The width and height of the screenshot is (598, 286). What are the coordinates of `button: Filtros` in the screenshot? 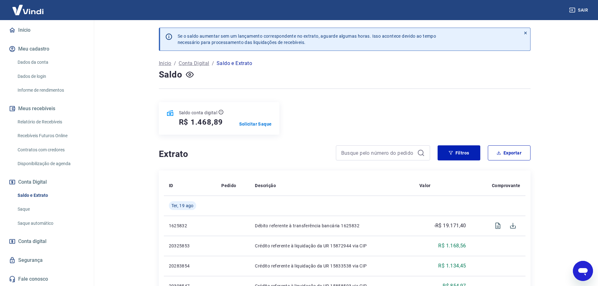 It's located at (459, 153).